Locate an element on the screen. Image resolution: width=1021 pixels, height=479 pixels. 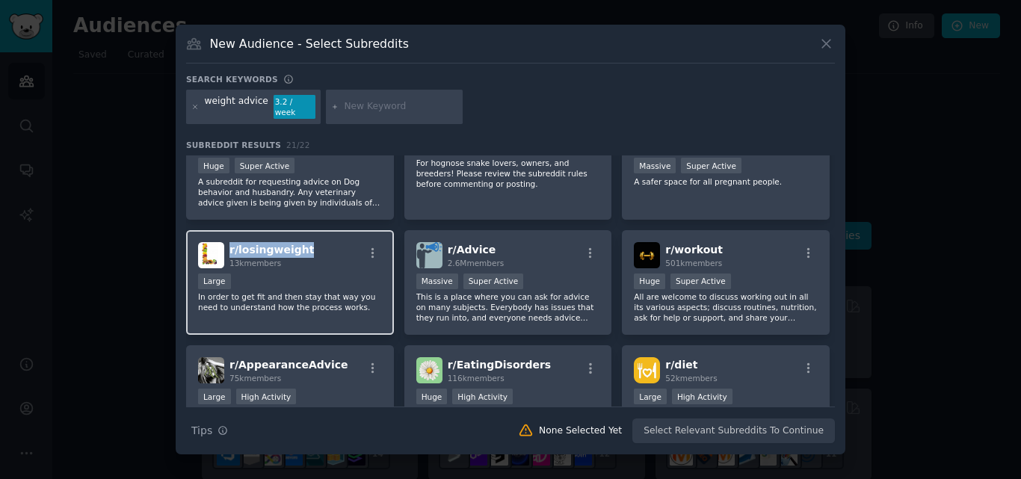
input: New Keyword is located at coordinates (400, 107).